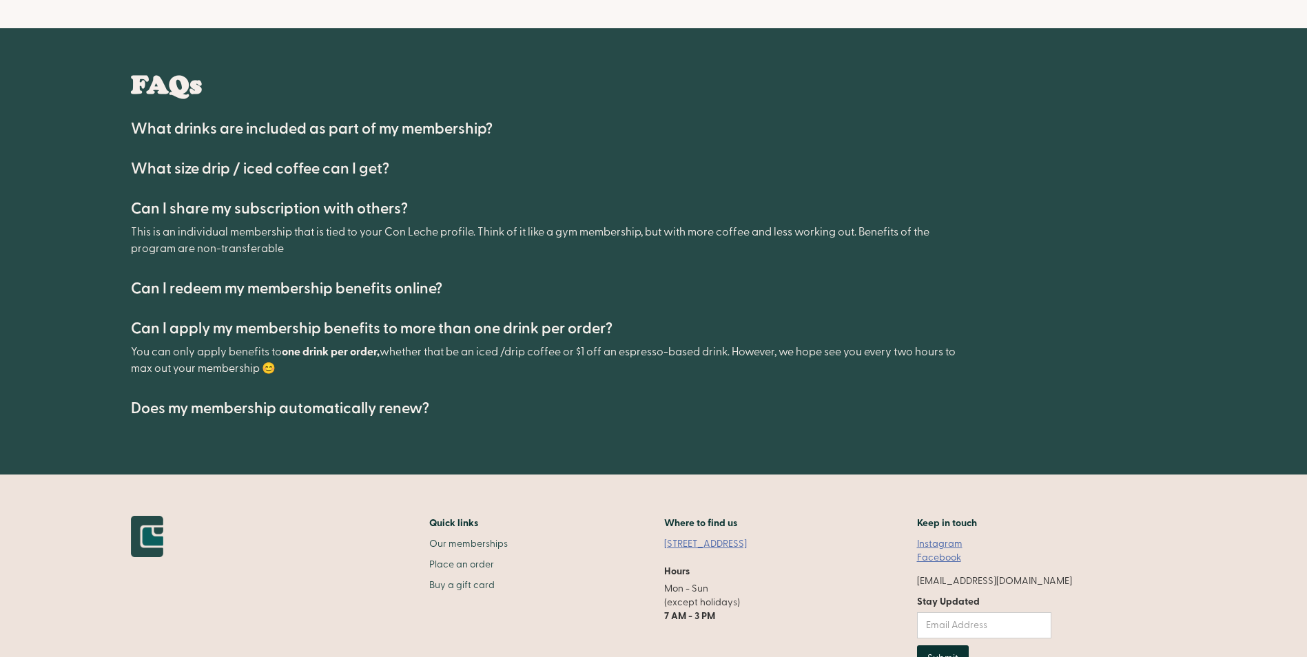  Describe the element at coordinates (701, 523) in the screenshot. I see `h5: Where to find us` at that location.